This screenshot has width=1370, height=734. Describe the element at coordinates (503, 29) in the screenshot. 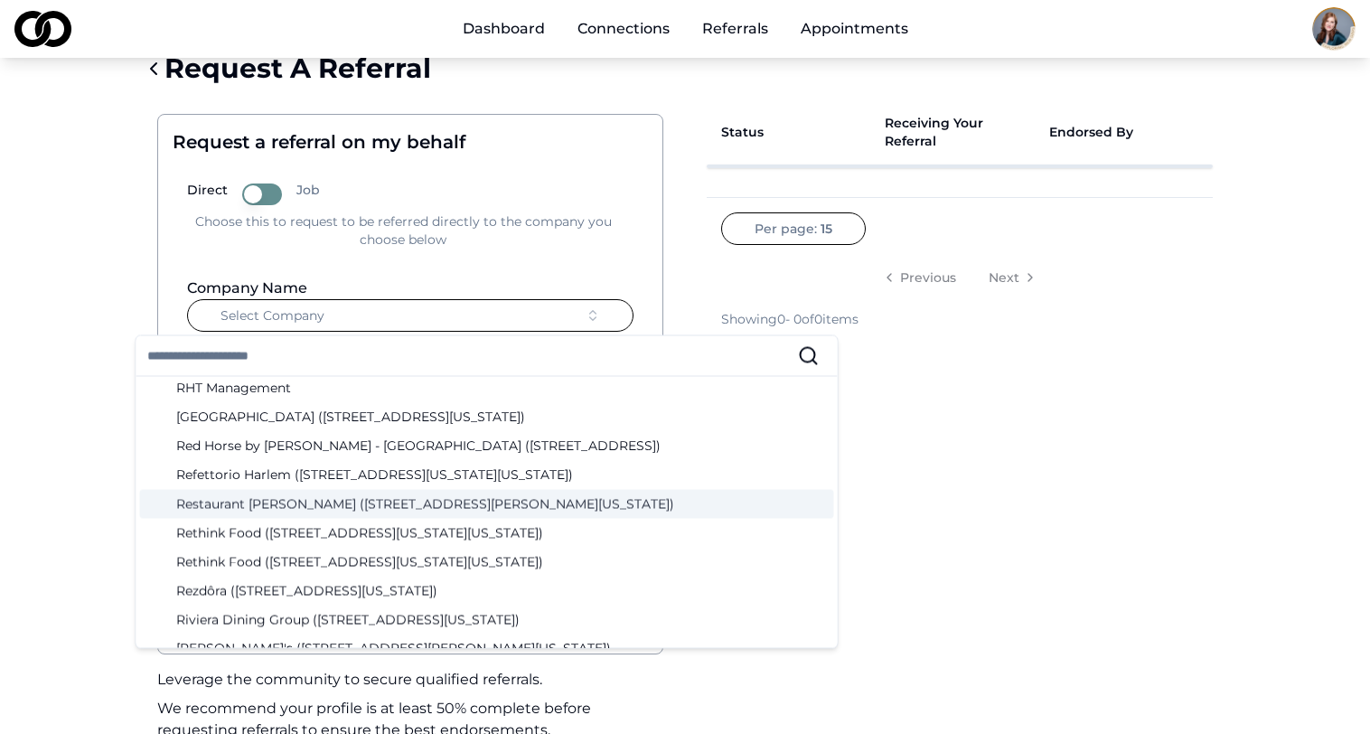

I see `a: Dashboard` at that location.